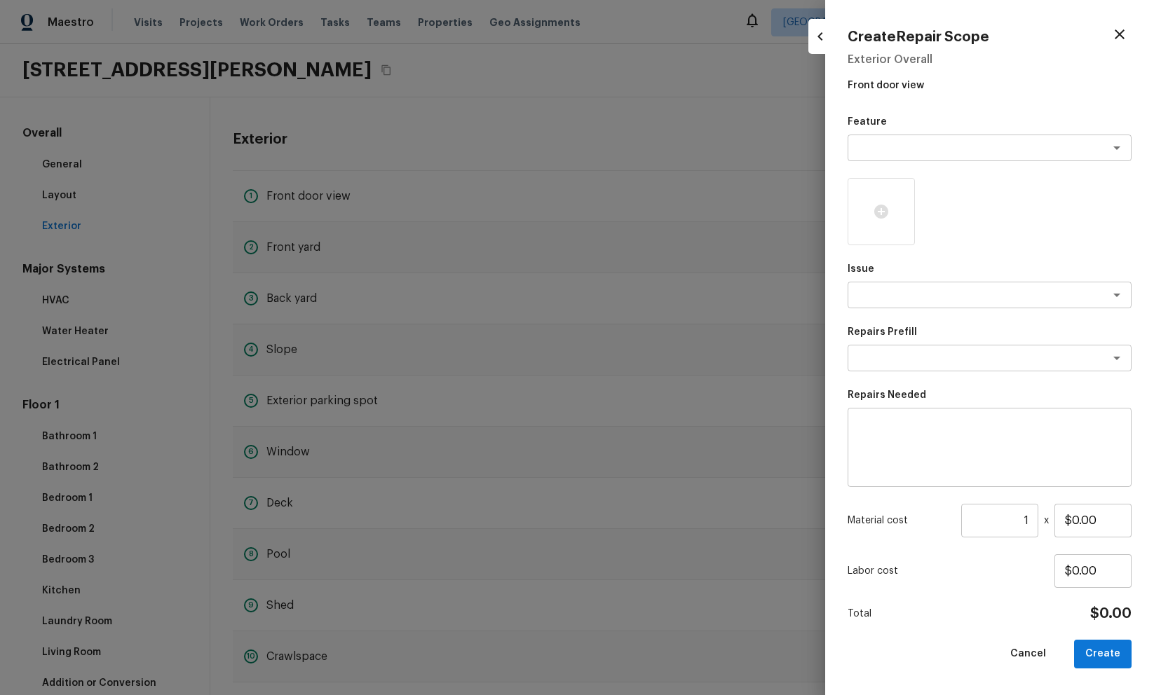  I want to click on p: Total, so click(859, 614).